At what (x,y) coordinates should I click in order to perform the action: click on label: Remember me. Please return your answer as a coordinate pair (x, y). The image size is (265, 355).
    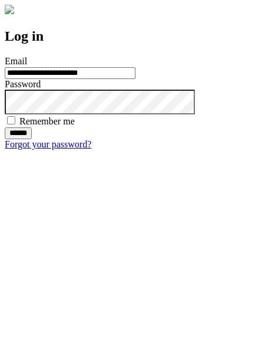
    Looking at the image, I should click on (47, 121).